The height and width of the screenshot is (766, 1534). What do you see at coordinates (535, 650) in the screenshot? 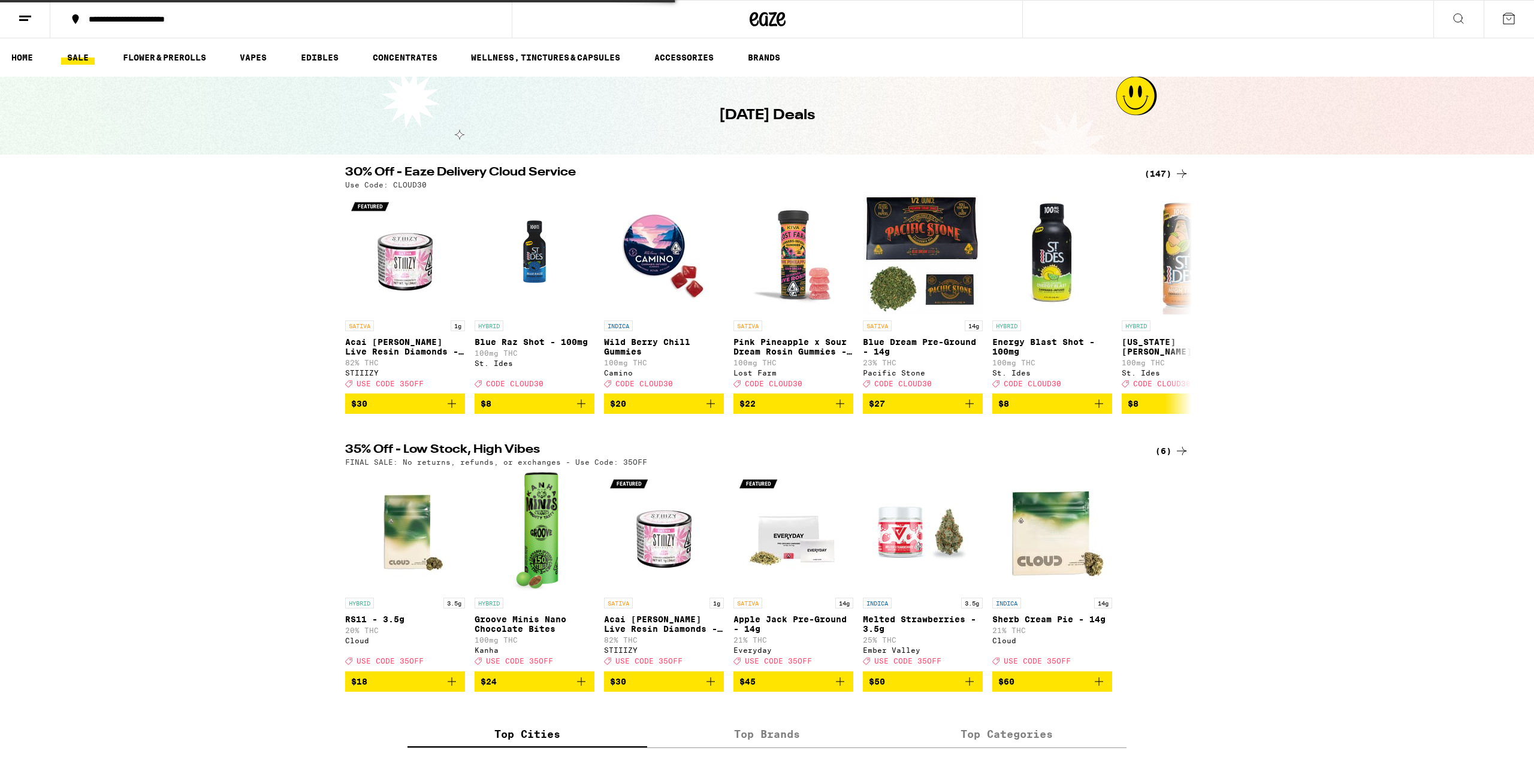
I see `div: Kanha` at bounding box center [535, 650].